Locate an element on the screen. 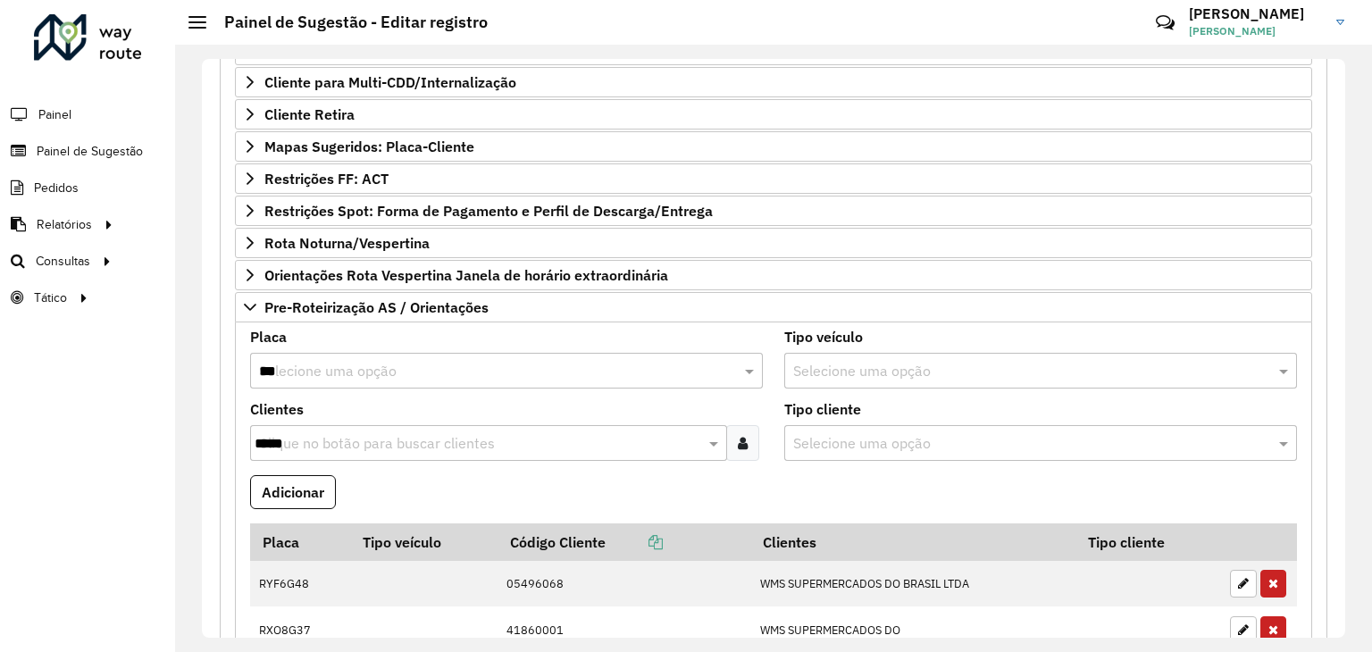  td: RYF6G48 is located at coordinates (300, 584).